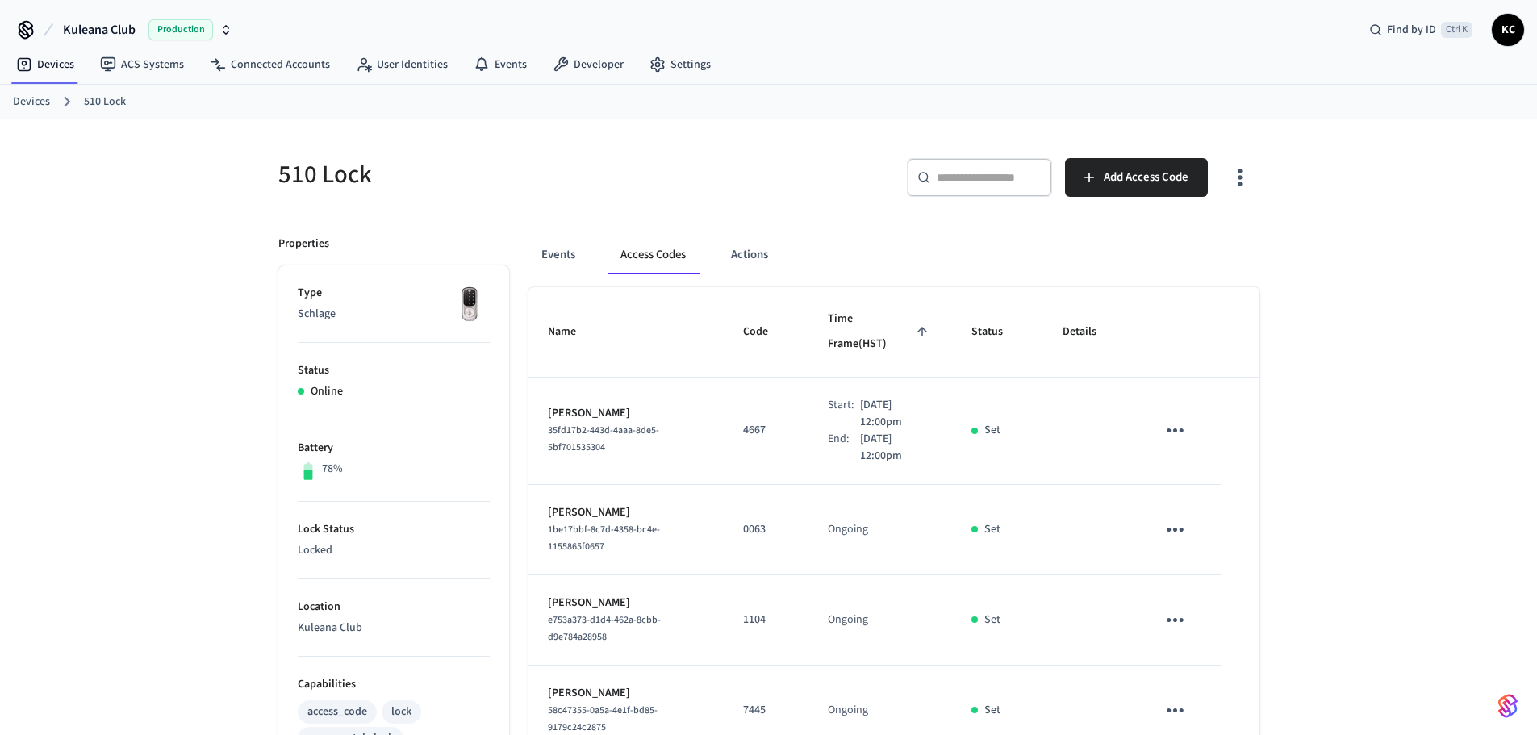 The image size is (1537, 735). I want to click on span: 35fd17b2-443d-4aaa-8de5-5bf701535304, so click(604, 439).